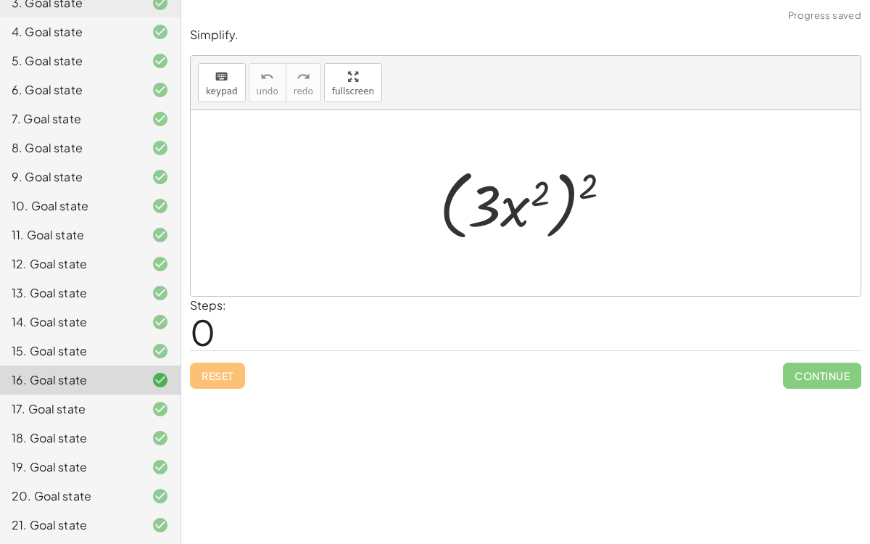 This screenshot has width=870, height=544. Describe the element at coordinates (70, 409) in the screenshot. I see `div: 17. Goal state` at that location.